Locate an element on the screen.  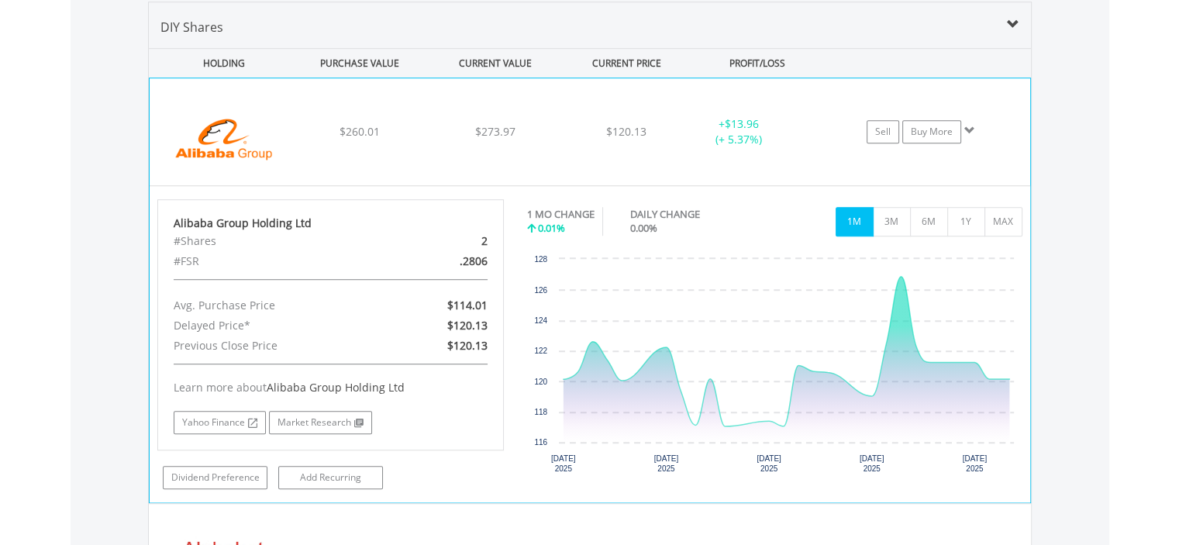
a: Yahoo Finance is located at coordinates (219, 423).